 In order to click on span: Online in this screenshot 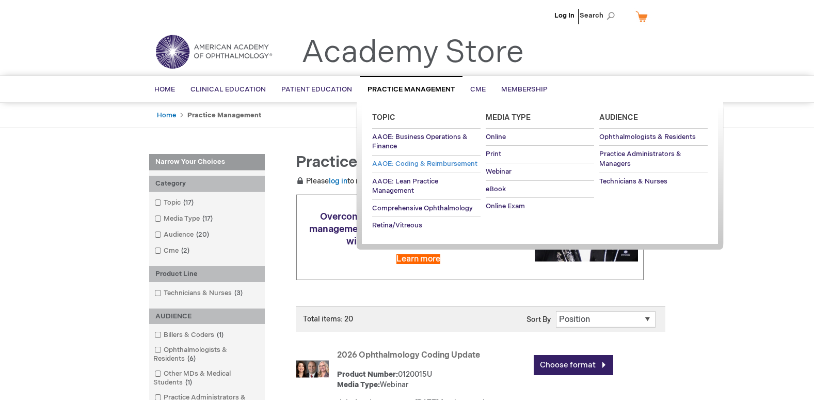, I will do `click(496, 137)`.